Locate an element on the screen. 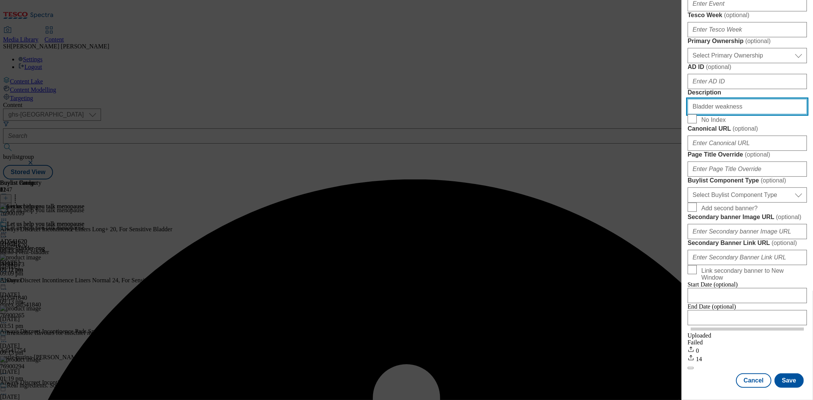 This screenshot has height=400, width=813. div: Uploaded is located at coordinates (747, 336).